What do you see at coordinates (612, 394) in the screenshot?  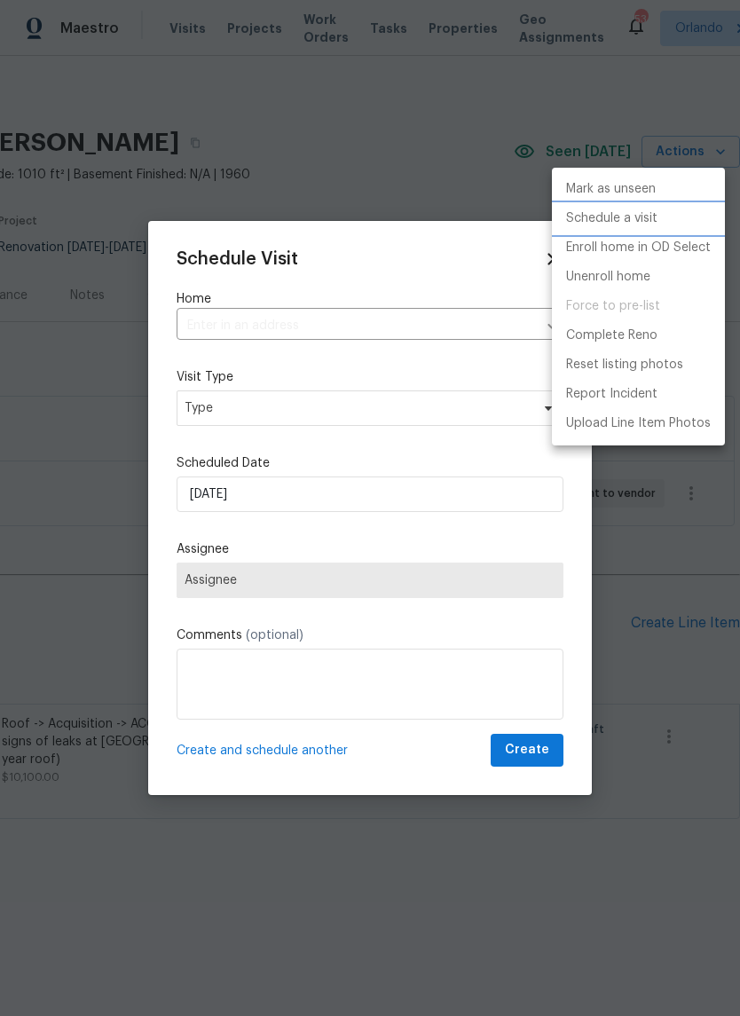 I see `p: Report Incident` at bounding box center [612, 394].